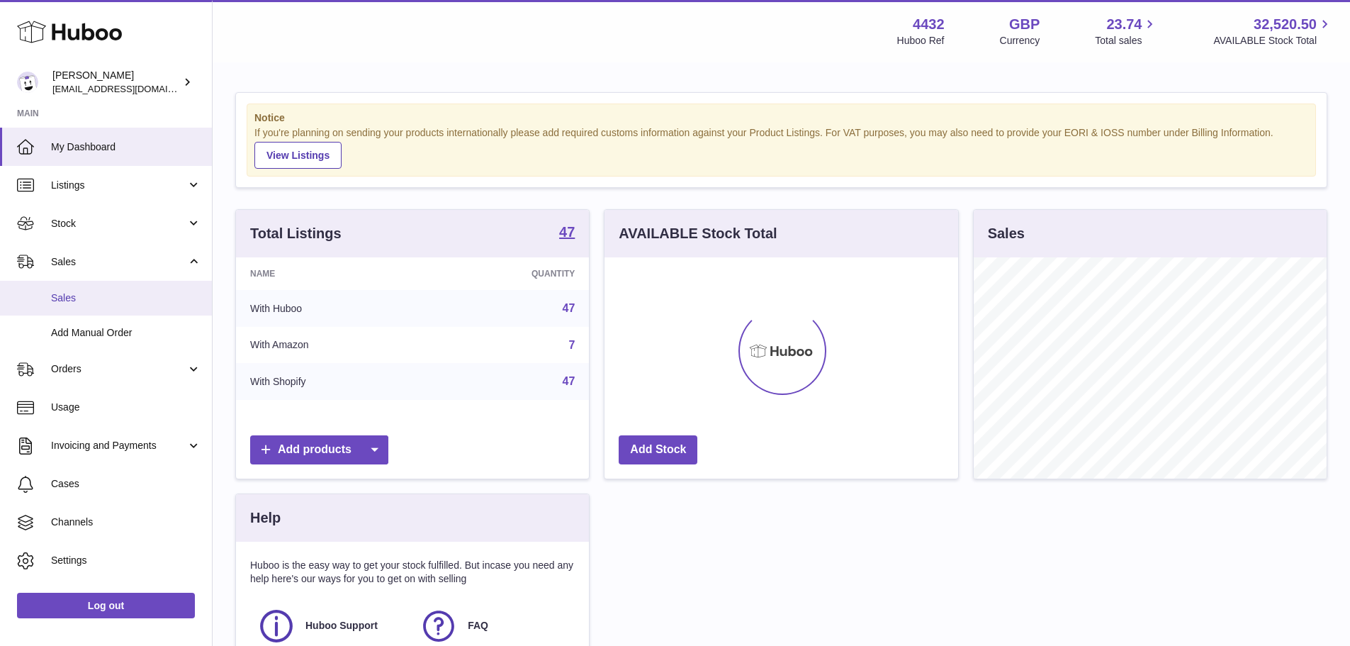 Image resolution: width=1350 pixels, height=646 pixels. Describe the element at coordinates (478, 625) in the screenshot. I see `span: FAQ` at that location.